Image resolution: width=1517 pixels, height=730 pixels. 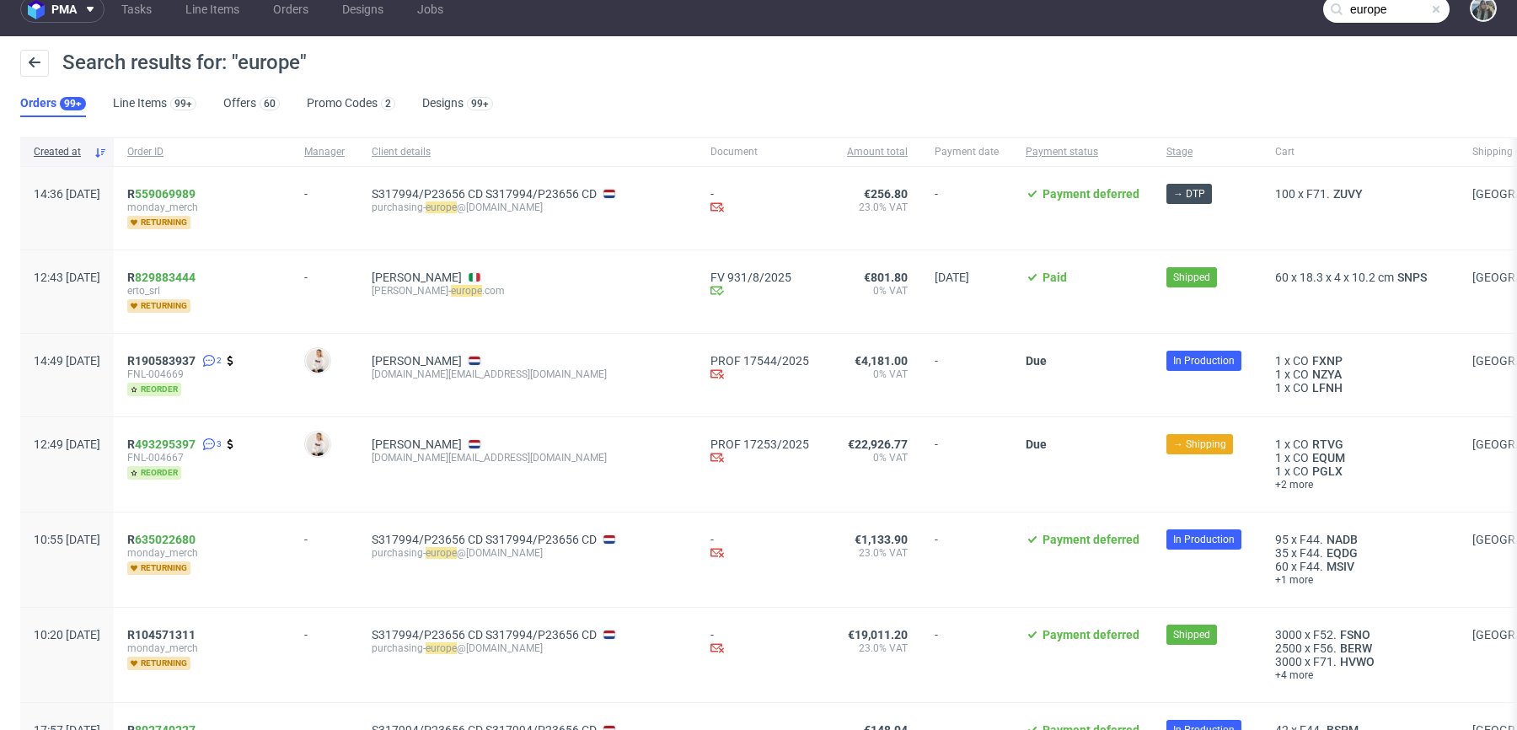 I want to click on a: 3, so click(x=210, y=444).